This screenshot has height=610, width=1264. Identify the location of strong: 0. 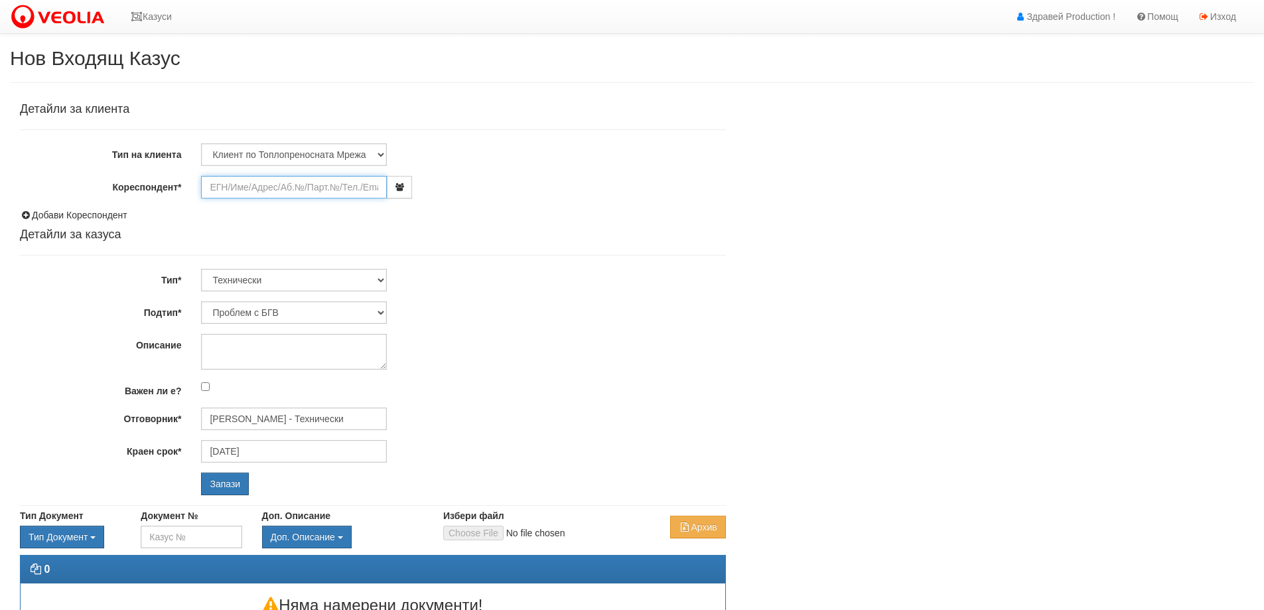
(46, 568).